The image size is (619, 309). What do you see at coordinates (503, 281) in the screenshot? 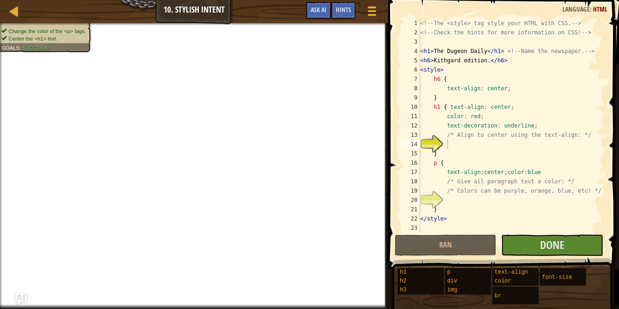
I see `span: color` at bounding box center [503, 281].